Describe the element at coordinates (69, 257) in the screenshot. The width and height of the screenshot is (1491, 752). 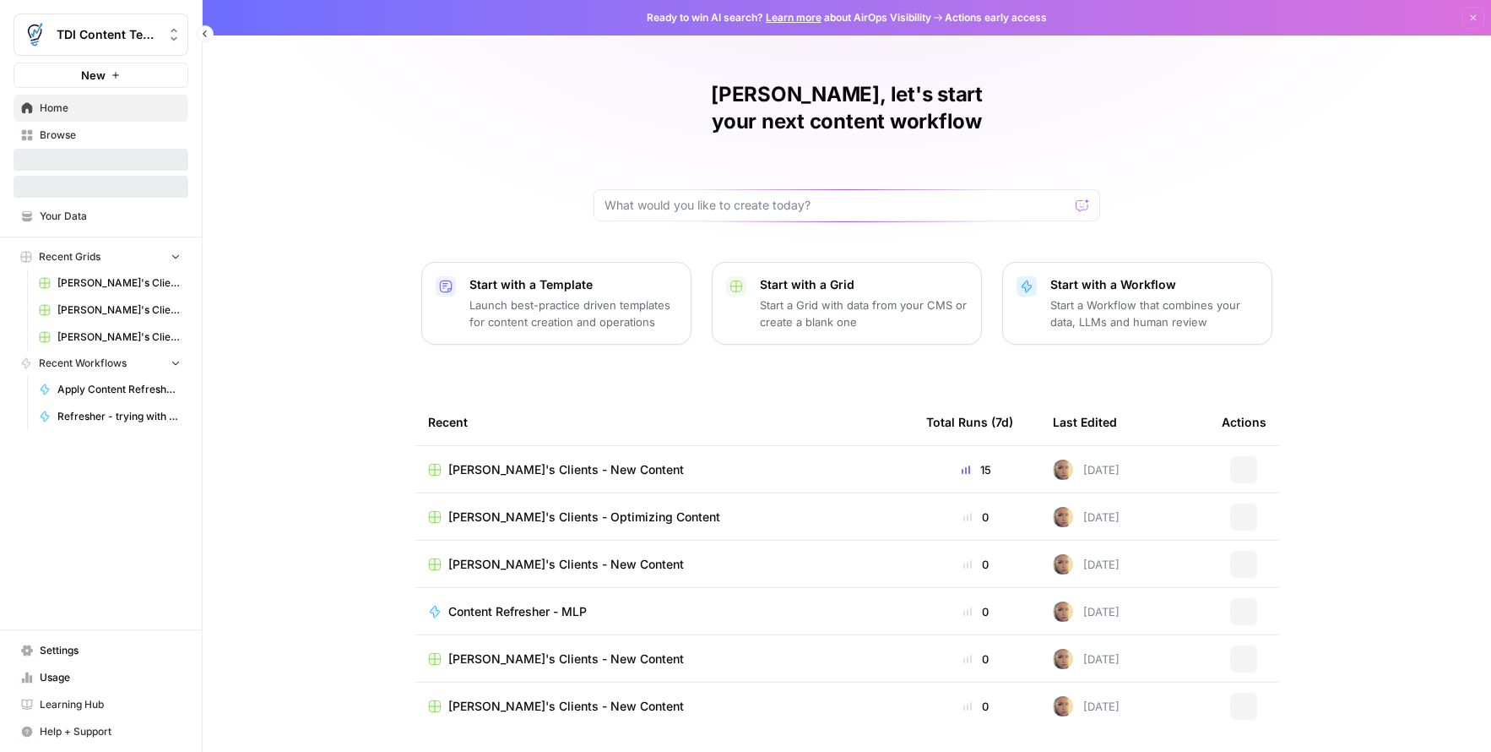
I see `span: Recent Grids` at that location.